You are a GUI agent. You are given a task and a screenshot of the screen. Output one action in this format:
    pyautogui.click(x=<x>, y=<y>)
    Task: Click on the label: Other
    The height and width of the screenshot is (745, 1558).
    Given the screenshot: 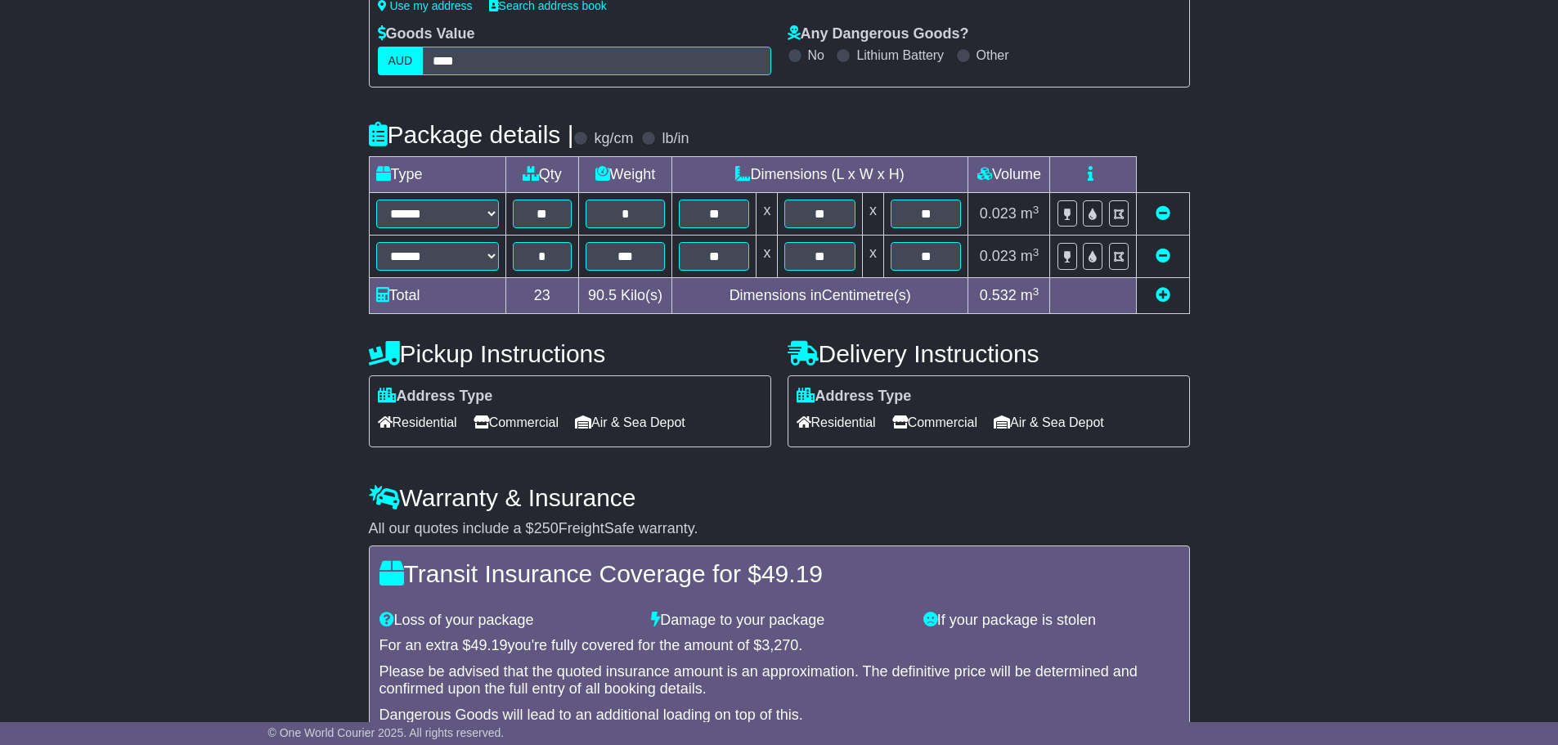 What is the action you would take?
    pyautogui.click(x=993, y=55)
    